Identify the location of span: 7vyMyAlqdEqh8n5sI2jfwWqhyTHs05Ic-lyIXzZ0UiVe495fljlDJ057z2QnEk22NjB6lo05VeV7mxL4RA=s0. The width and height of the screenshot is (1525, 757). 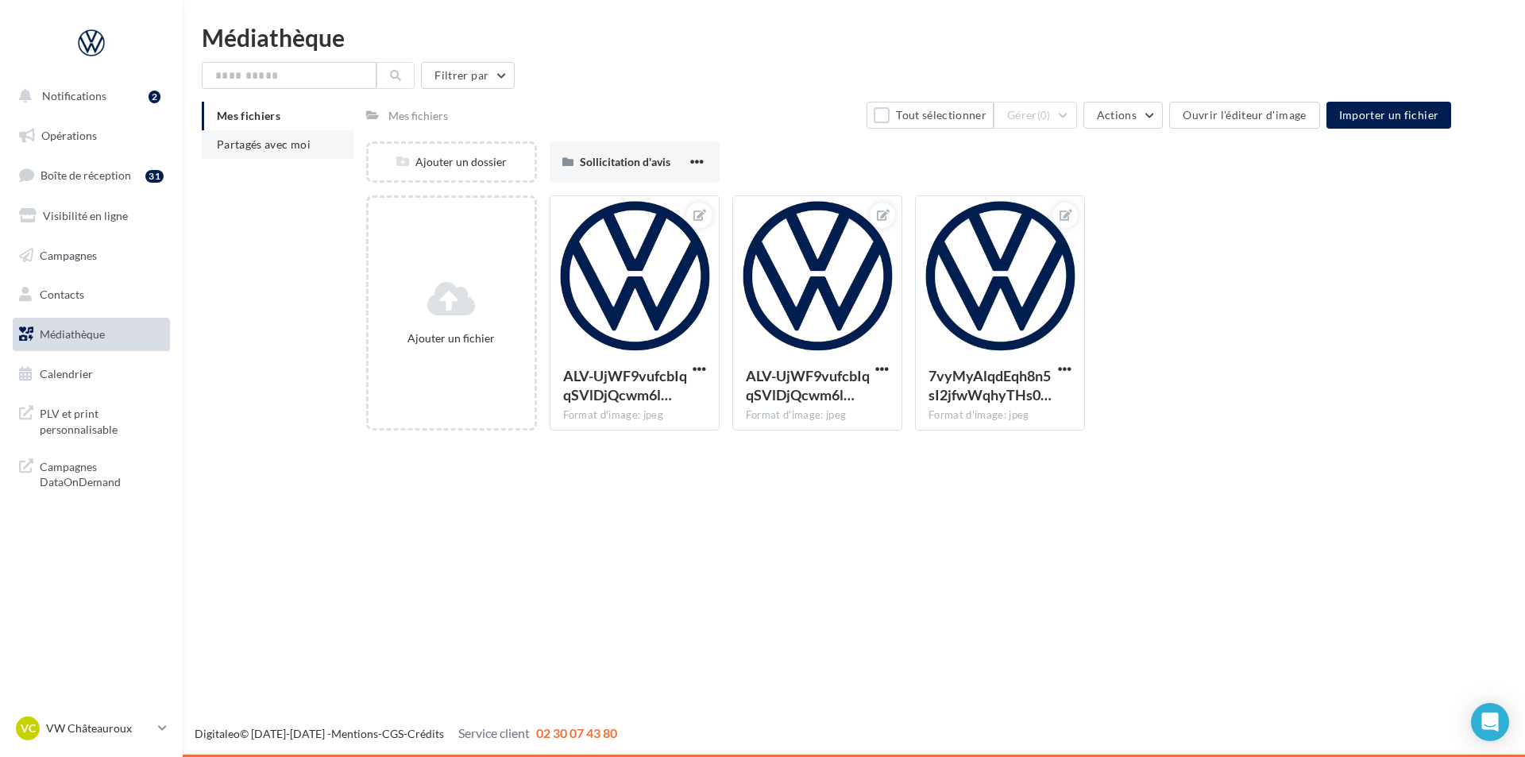
(990, 385).